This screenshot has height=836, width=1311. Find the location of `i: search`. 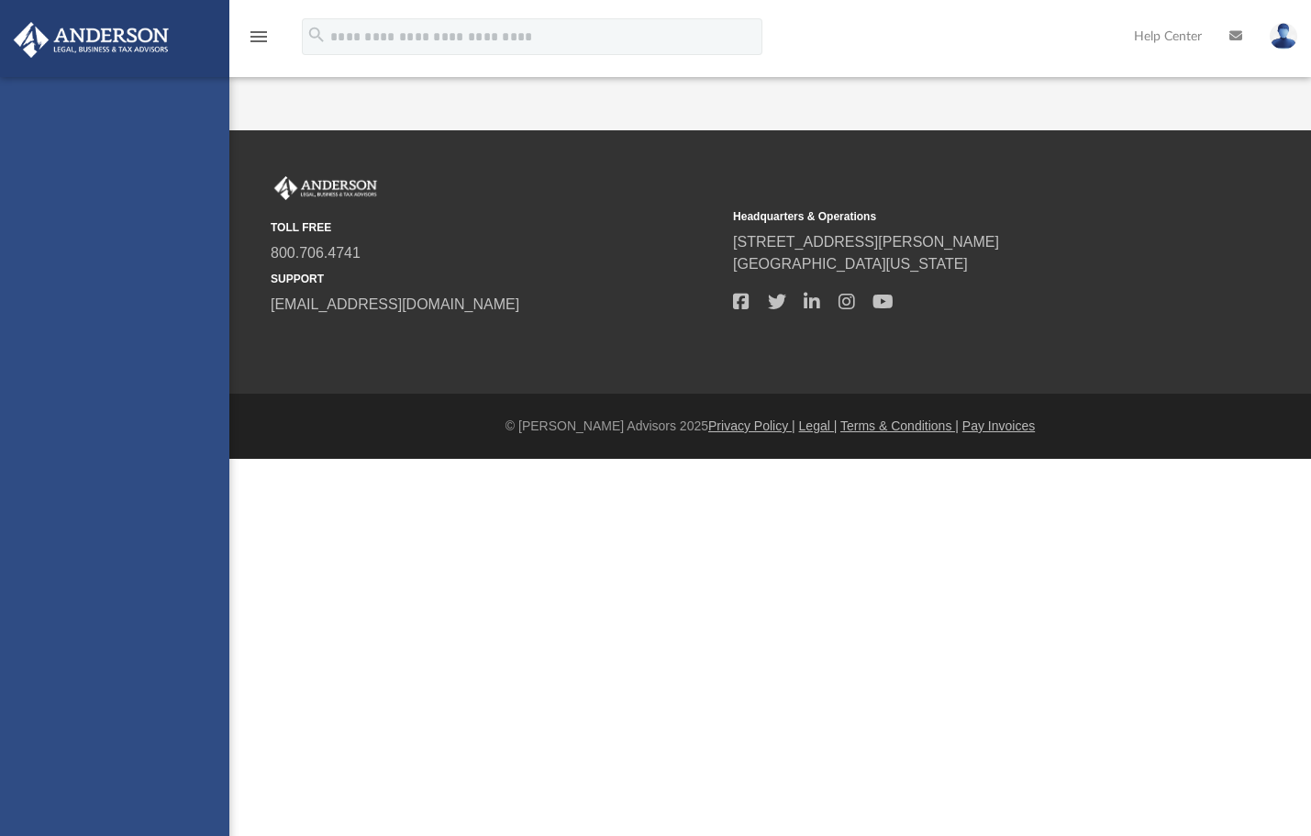

i: search is located at coordinates (317, 35).